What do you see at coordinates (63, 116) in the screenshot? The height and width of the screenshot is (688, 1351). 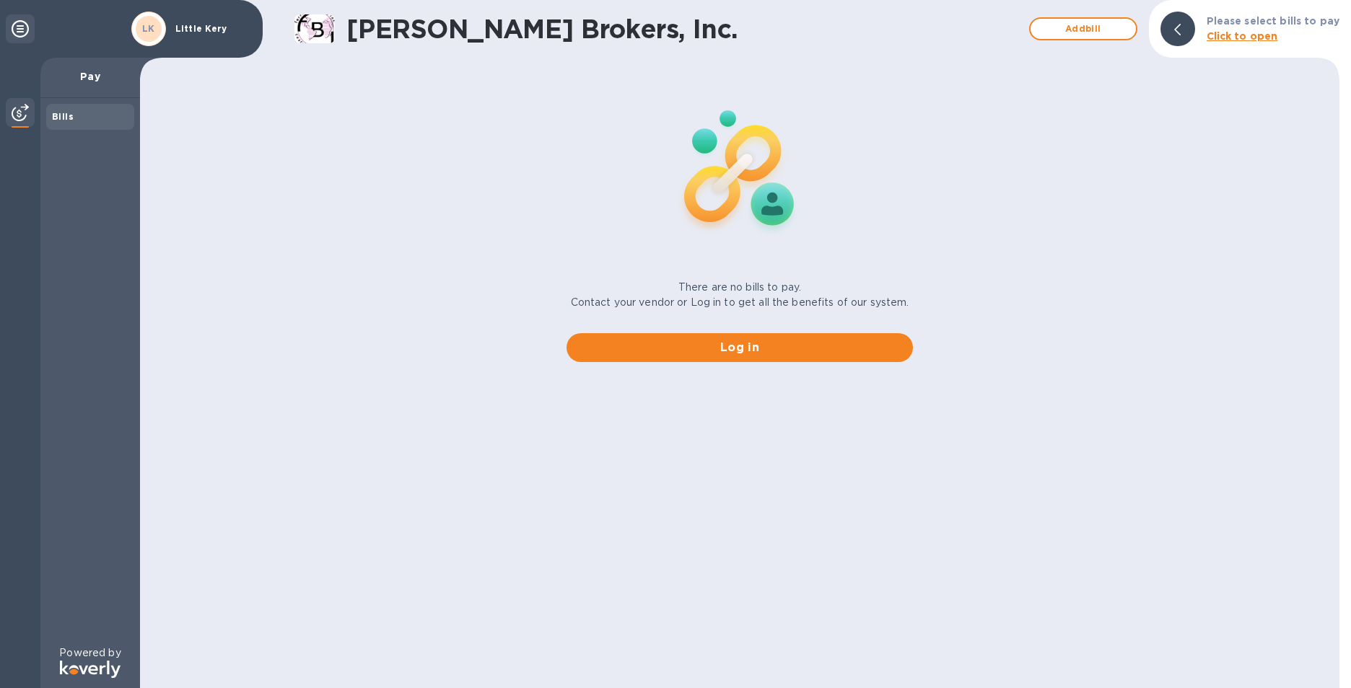 I see `b: Bills` at bounding box center [63, 116].